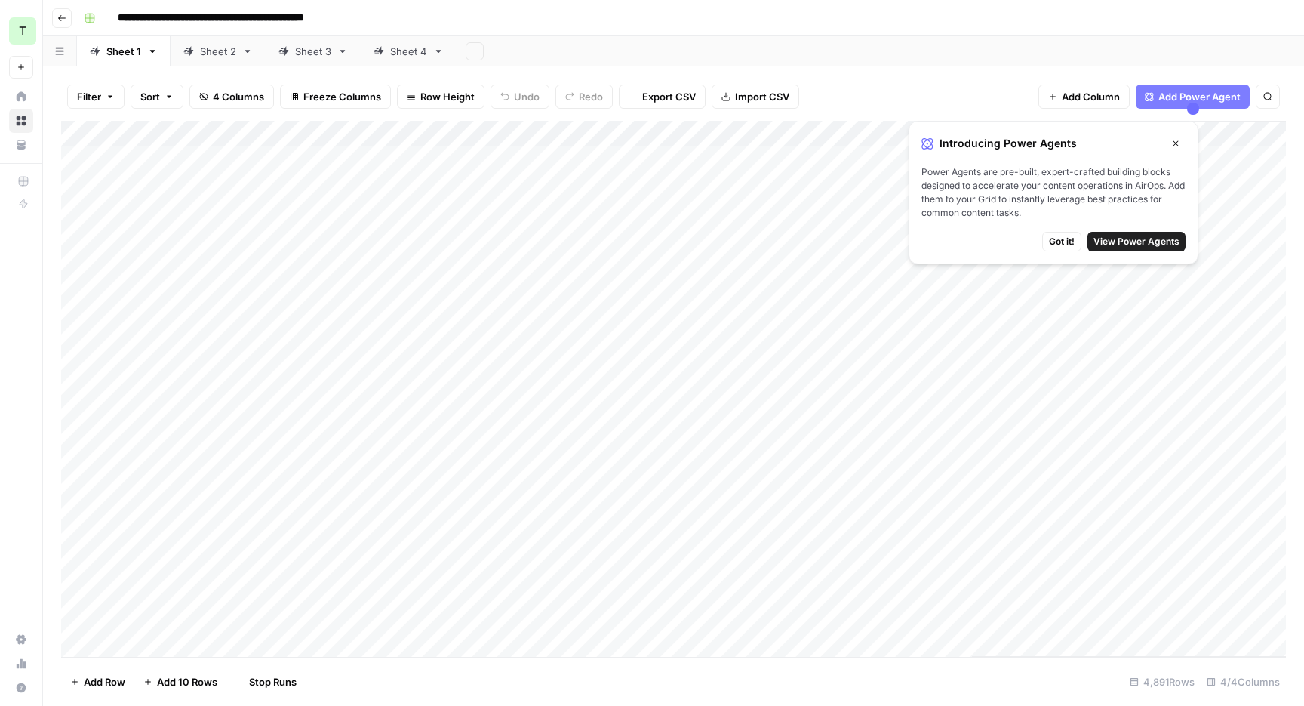  Describe the element at coordinates (755, 97) in the screenshot. I see `button: Import CSV` at that location.